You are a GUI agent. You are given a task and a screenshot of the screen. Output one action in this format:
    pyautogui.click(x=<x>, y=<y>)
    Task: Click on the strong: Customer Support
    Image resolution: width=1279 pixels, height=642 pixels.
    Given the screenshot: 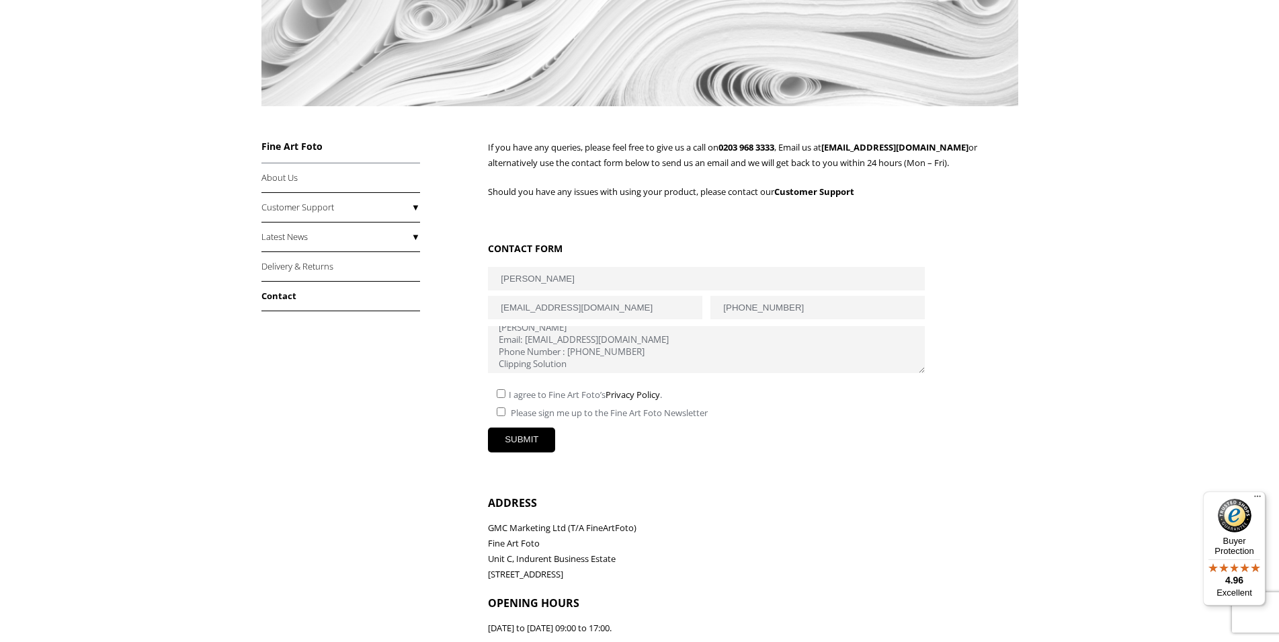 What is the action you would take?
    pyautogui.click(x=814, y=192)
    